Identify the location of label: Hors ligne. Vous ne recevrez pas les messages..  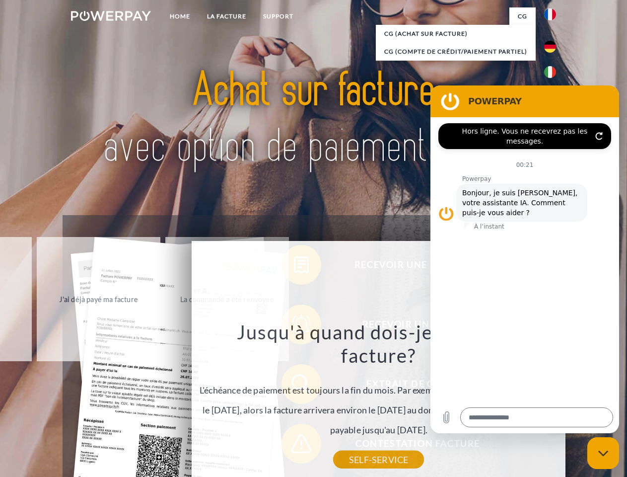
(94, 51).